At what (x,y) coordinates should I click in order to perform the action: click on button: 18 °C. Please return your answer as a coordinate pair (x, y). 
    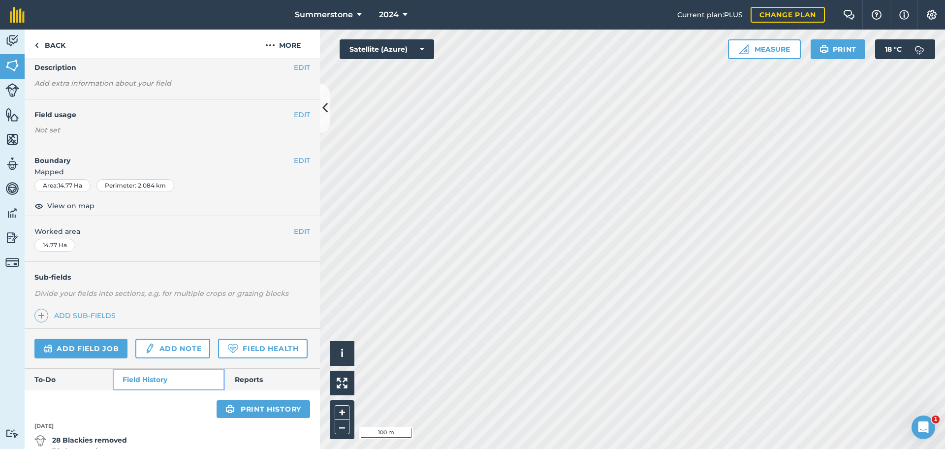
    Looking at the image, I should click on (905, 49).